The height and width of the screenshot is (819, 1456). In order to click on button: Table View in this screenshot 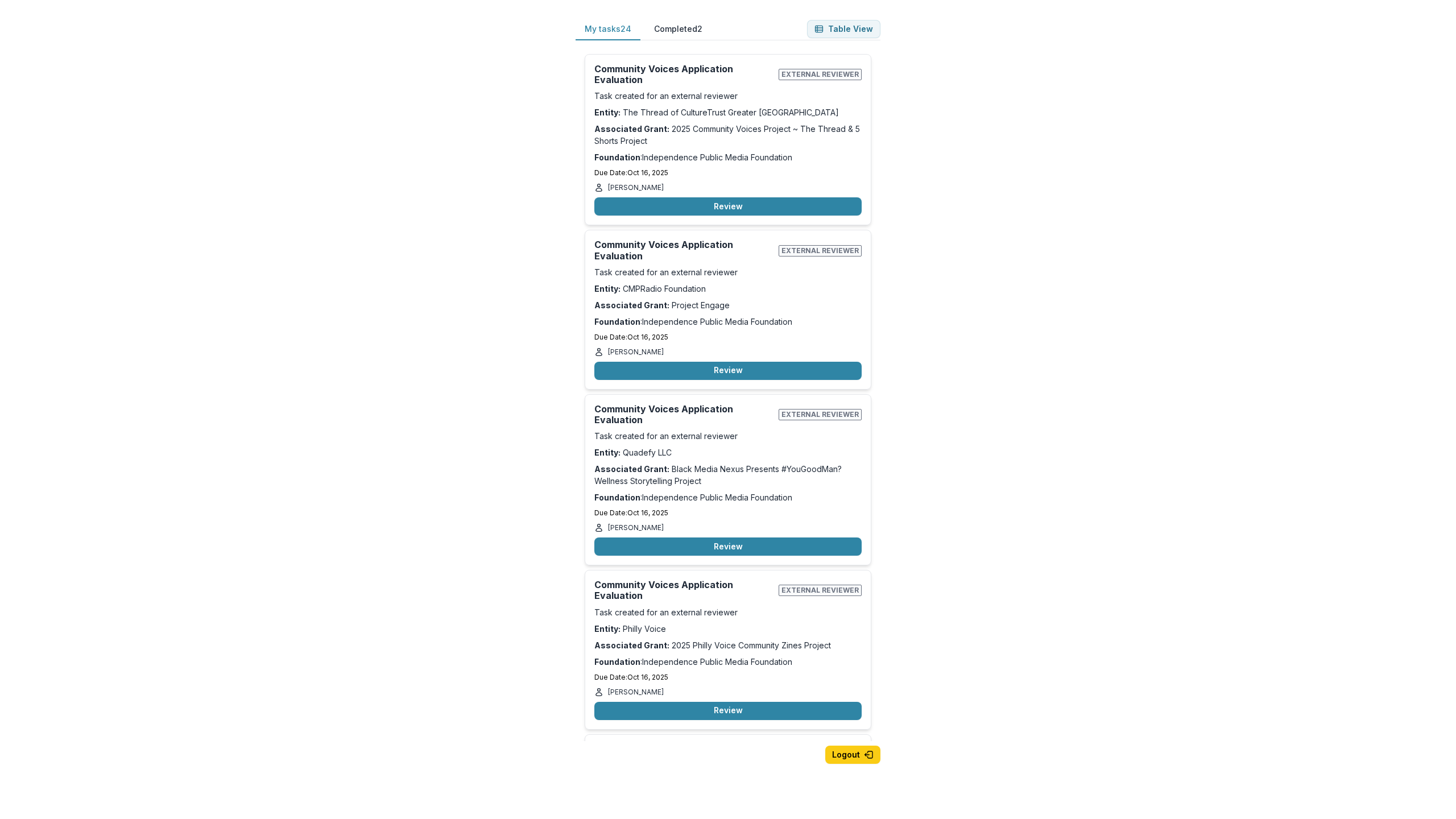, I will do `click(843, 29)`.